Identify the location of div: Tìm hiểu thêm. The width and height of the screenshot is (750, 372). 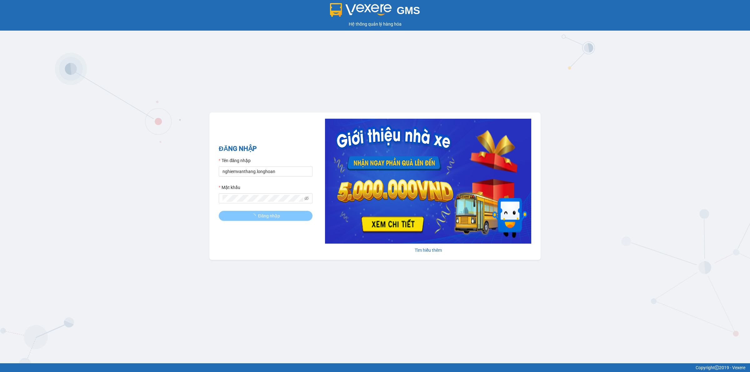
(428, 250).